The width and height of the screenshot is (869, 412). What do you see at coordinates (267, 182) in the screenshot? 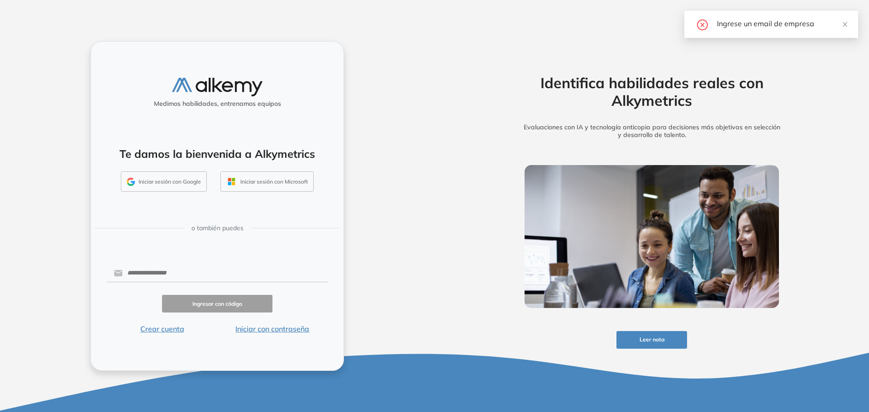
I see `button: Iniciar sesión con Microsoft` at bounding box center [267, 182].